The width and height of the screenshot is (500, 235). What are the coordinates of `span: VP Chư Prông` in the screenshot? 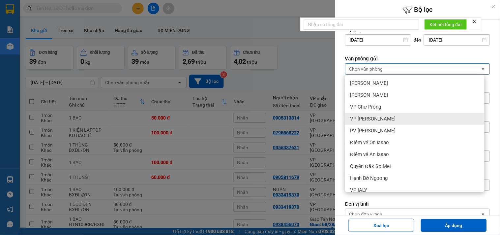 It's located at (366, 107).